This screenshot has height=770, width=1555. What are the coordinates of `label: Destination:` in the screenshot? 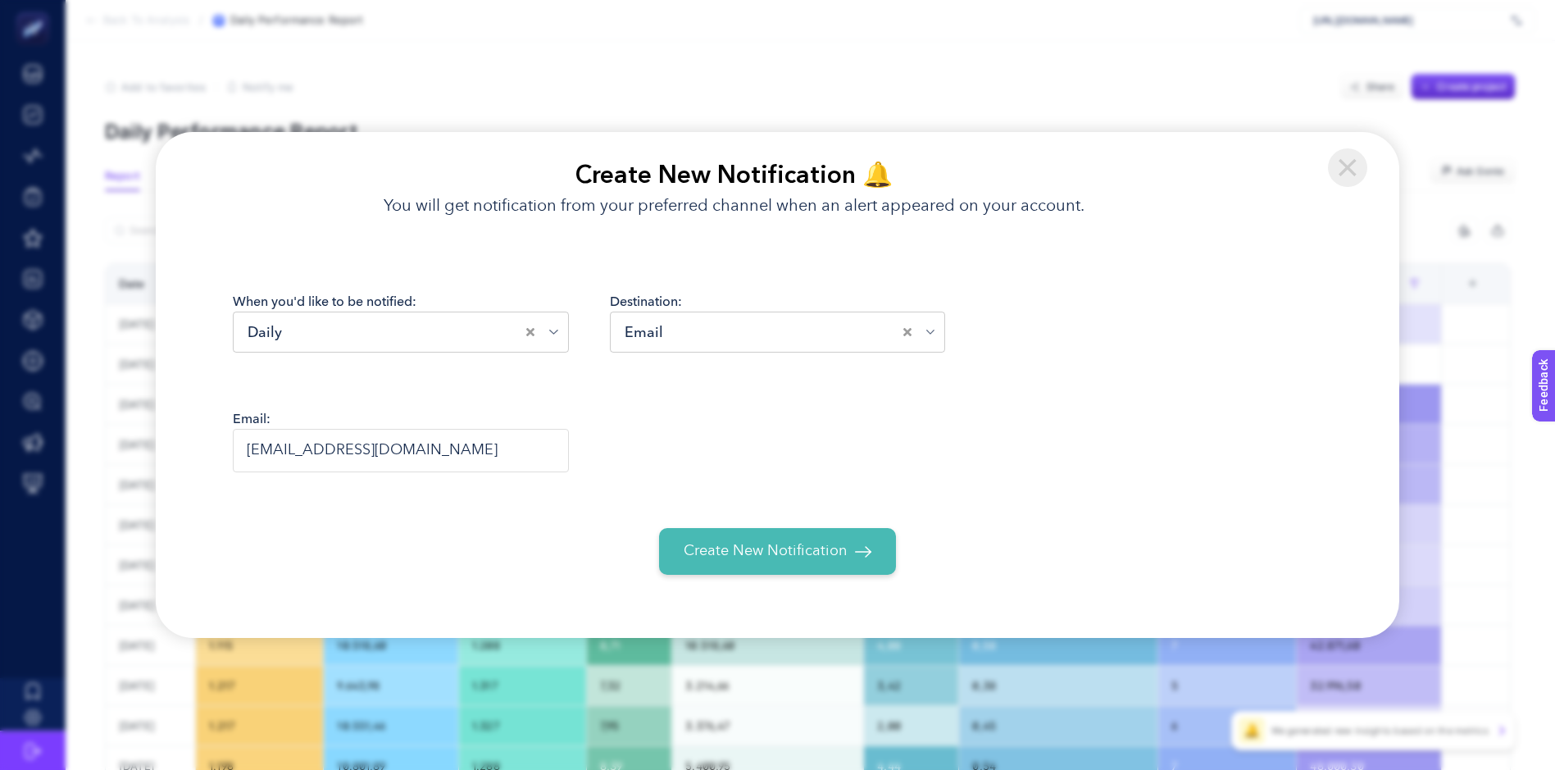 It's located at (646, 301).